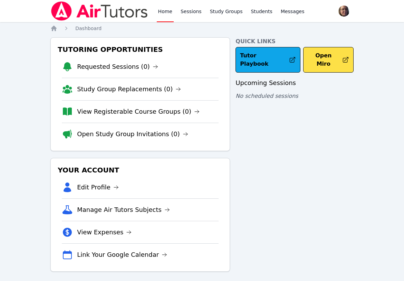  Describe the element at coordinates (295, 41) in the screenshot. I see `h4: Quick Links` at that location.